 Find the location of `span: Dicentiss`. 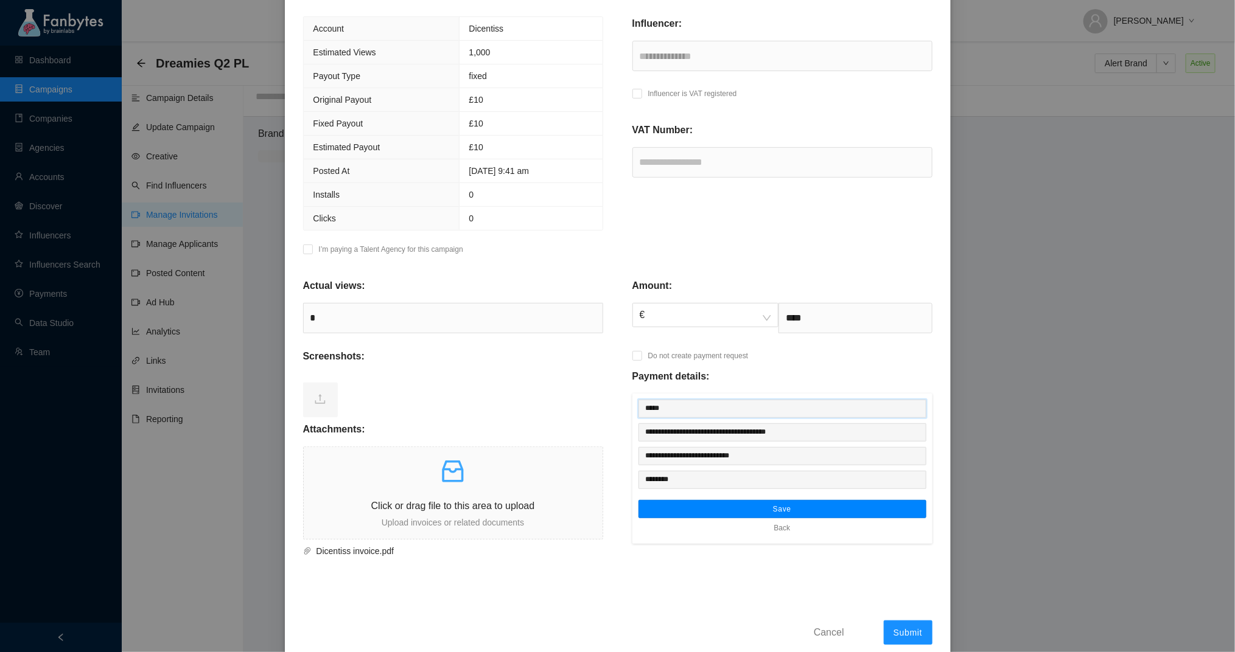

span: Dicentiss is located at coordinates (486, 29).